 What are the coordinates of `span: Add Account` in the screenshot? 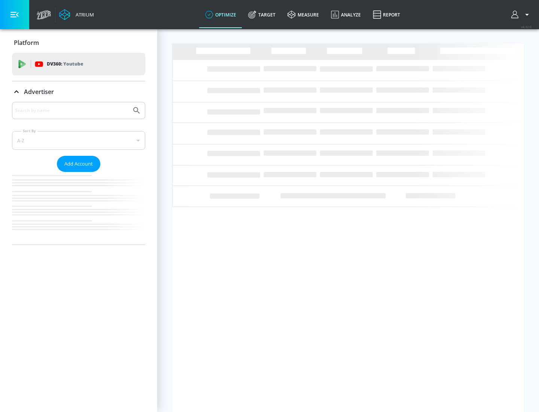 It's located at (79, 164).